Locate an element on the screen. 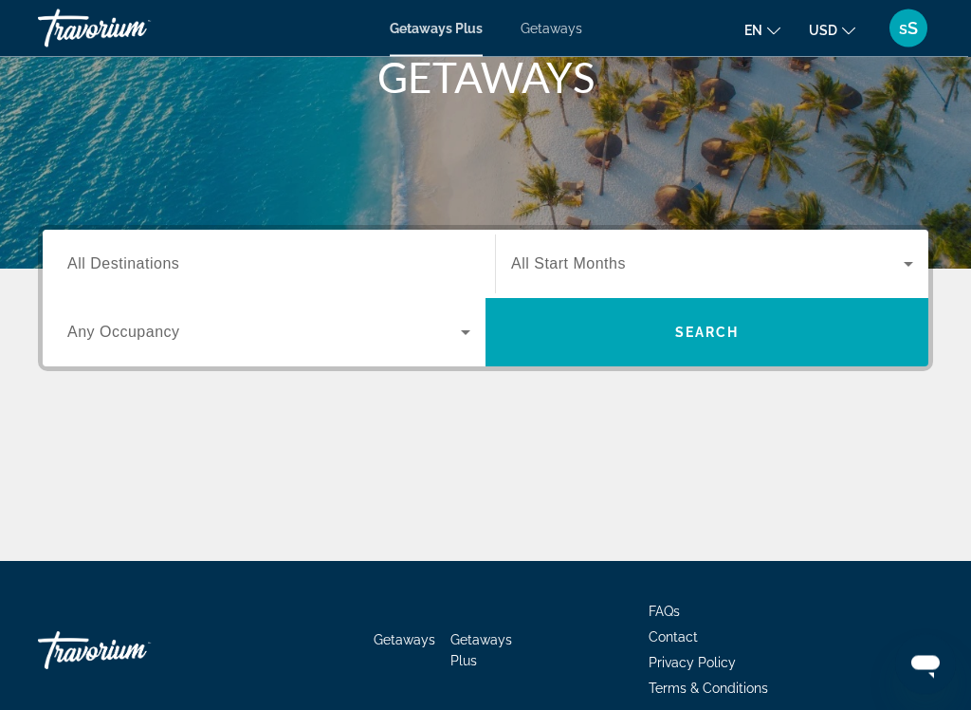 This screenshot has width=971, height=710. button: Change currency is located at coordinates (832, 29).